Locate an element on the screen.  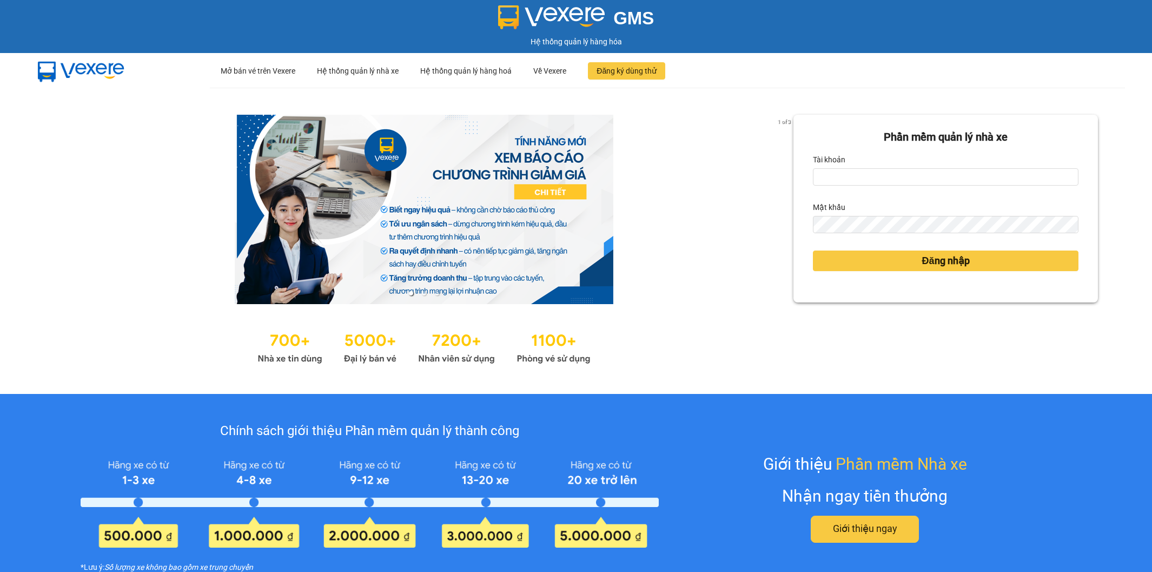
div: Mở bán vé trên Vexere is located at coordinates (258, 71).